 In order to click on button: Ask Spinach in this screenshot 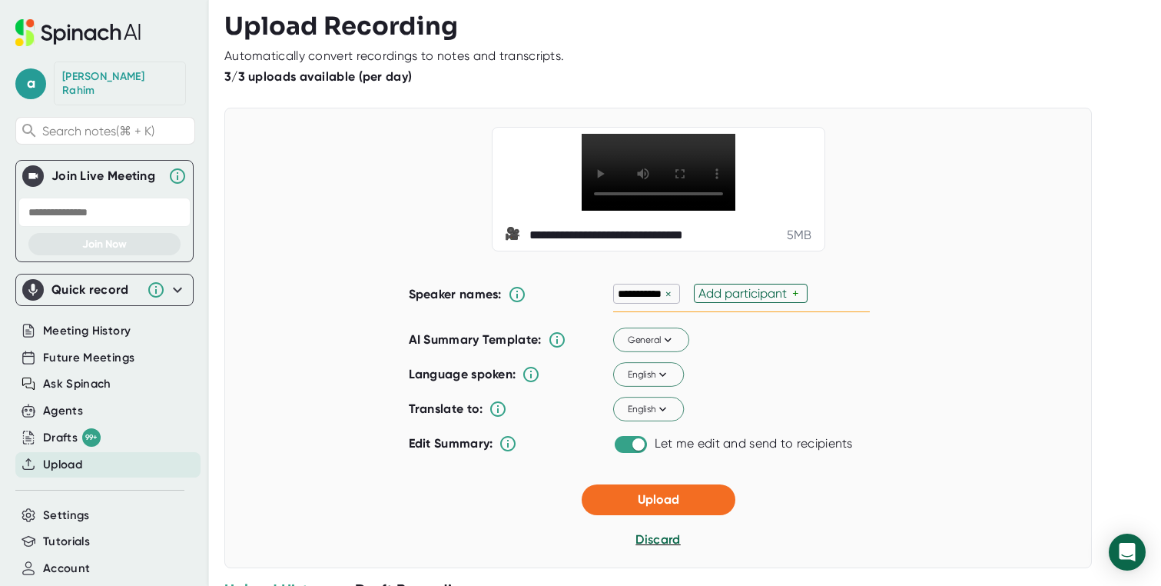, I will do `click(77, 384)`.